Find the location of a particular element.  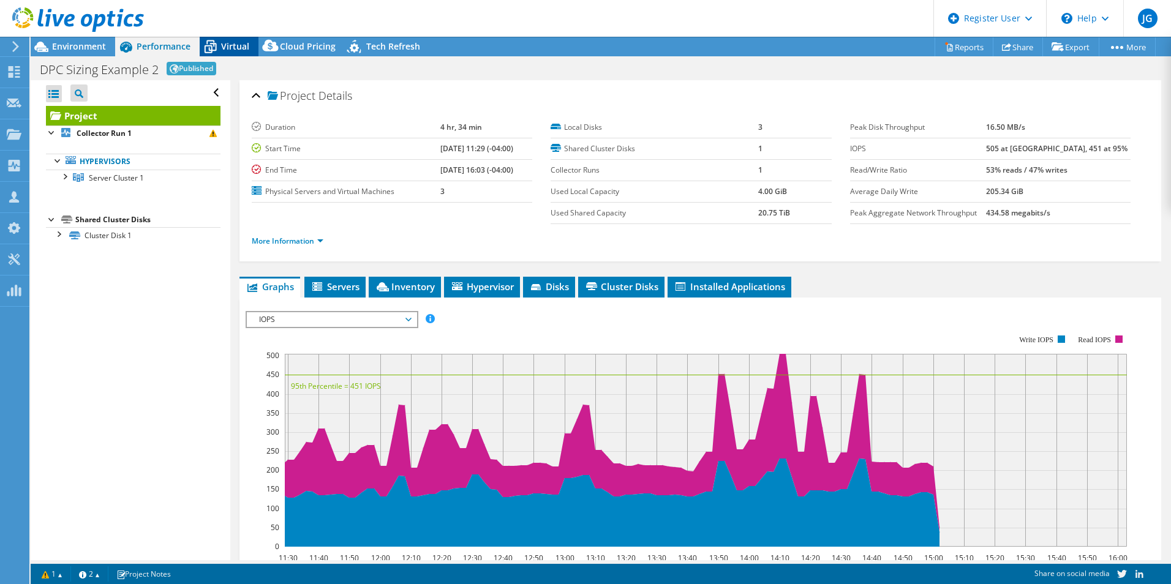

label: Peak Aggregate Network Throughput is located at coordinates (918, 213).